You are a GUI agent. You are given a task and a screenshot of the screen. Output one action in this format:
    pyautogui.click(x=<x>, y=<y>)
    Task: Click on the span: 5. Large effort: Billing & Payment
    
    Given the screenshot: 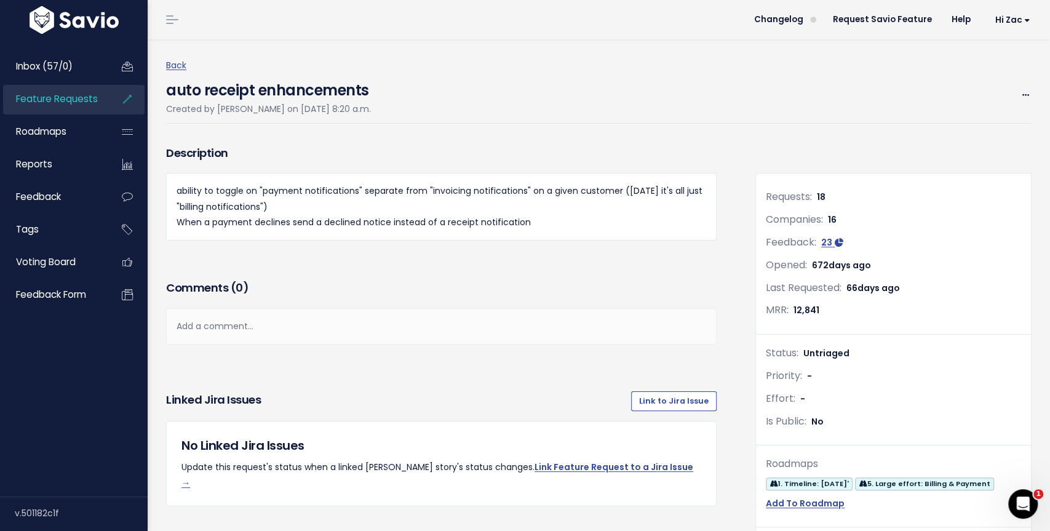 What is the action you would take?
    pyautogui.click(x=925, y=484)
    